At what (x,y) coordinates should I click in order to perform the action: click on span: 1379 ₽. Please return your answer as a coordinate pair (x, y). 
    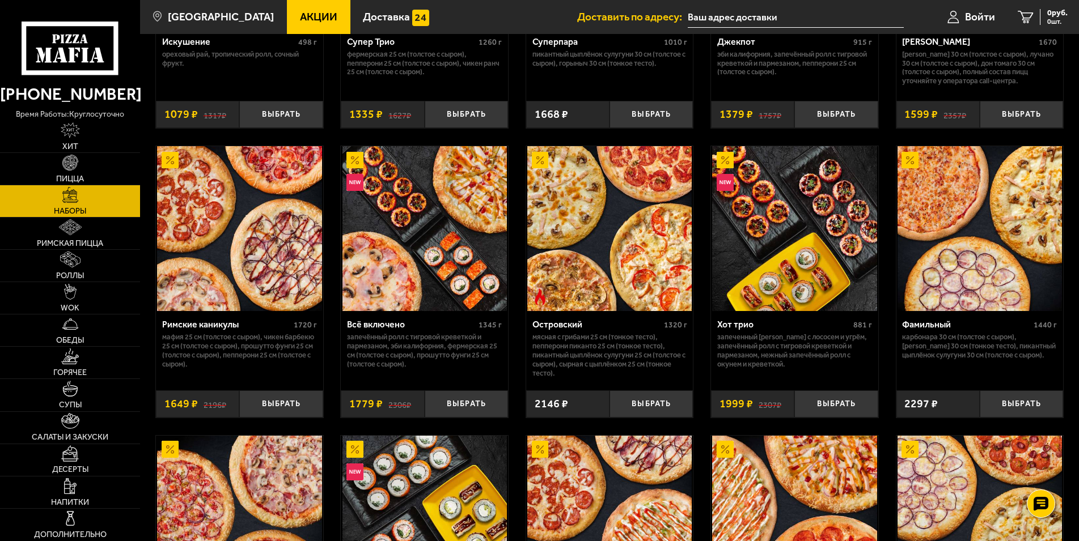
    Looking at the image, I should click on (736, 114).